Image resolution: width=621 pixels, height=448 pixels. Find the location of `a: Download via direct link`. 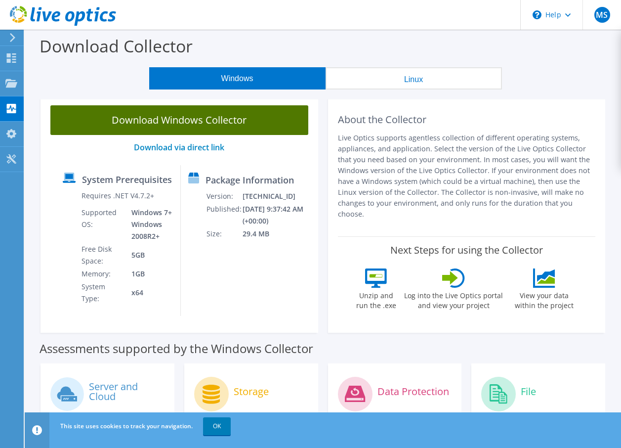

a: Download via direct link is located at coordinates (179, 147).